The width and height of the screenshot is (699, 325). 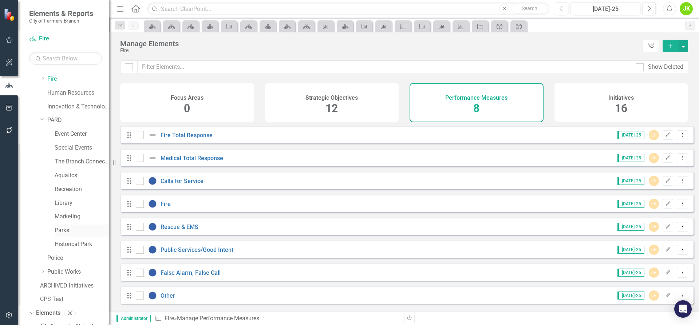 What do you see at coordinates (78, 93) in the screenshot?
I see `a: Human Resources` at bounding box center [78, 93].